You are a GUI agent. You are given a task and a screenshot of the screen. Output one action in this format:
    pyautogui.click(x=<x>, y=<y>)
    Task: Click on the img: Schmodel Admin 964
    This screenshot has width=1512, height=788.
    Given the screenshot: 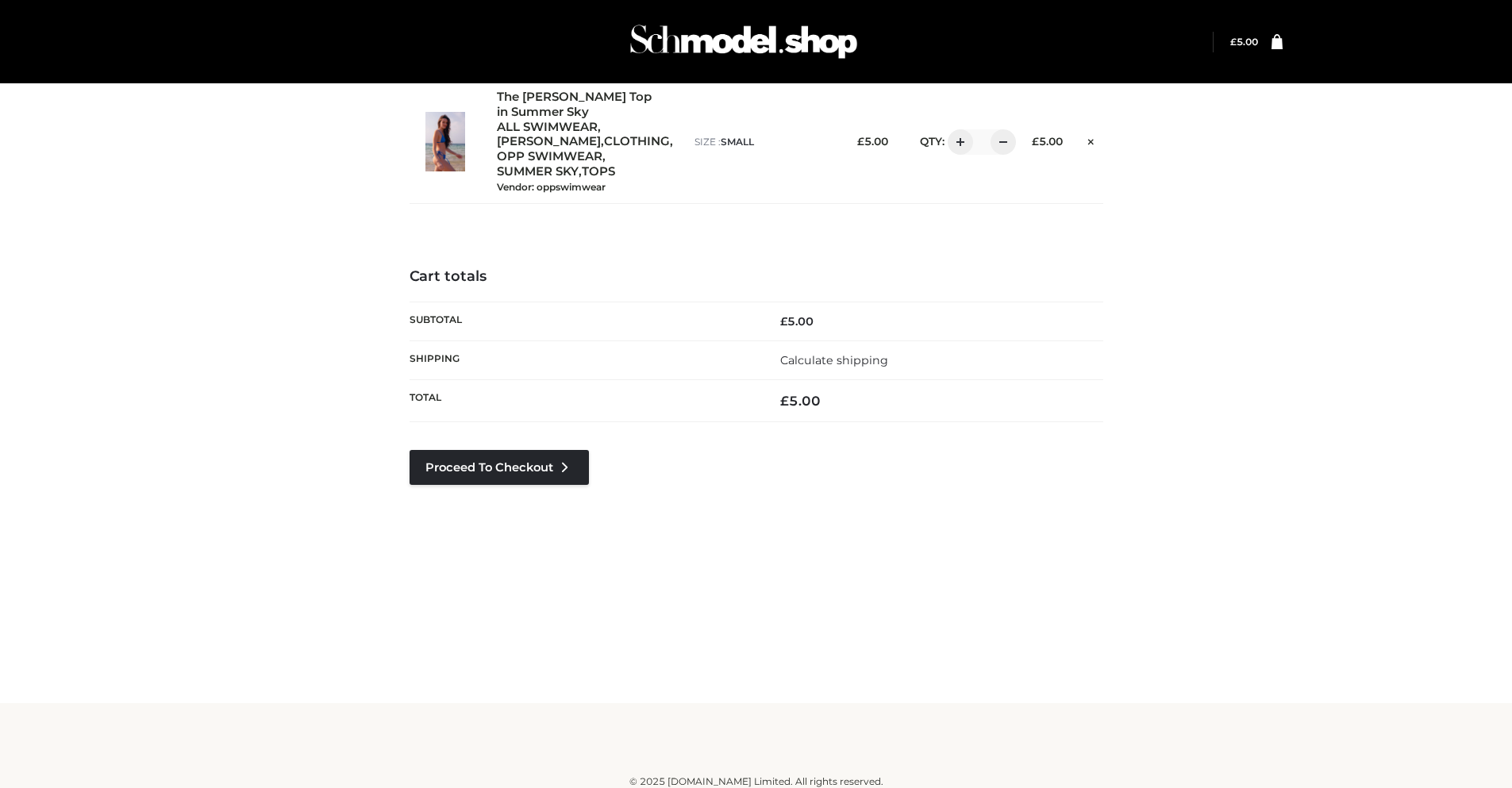 What is the action you would take?
    pyautogui.click(x=743, y=41)
    